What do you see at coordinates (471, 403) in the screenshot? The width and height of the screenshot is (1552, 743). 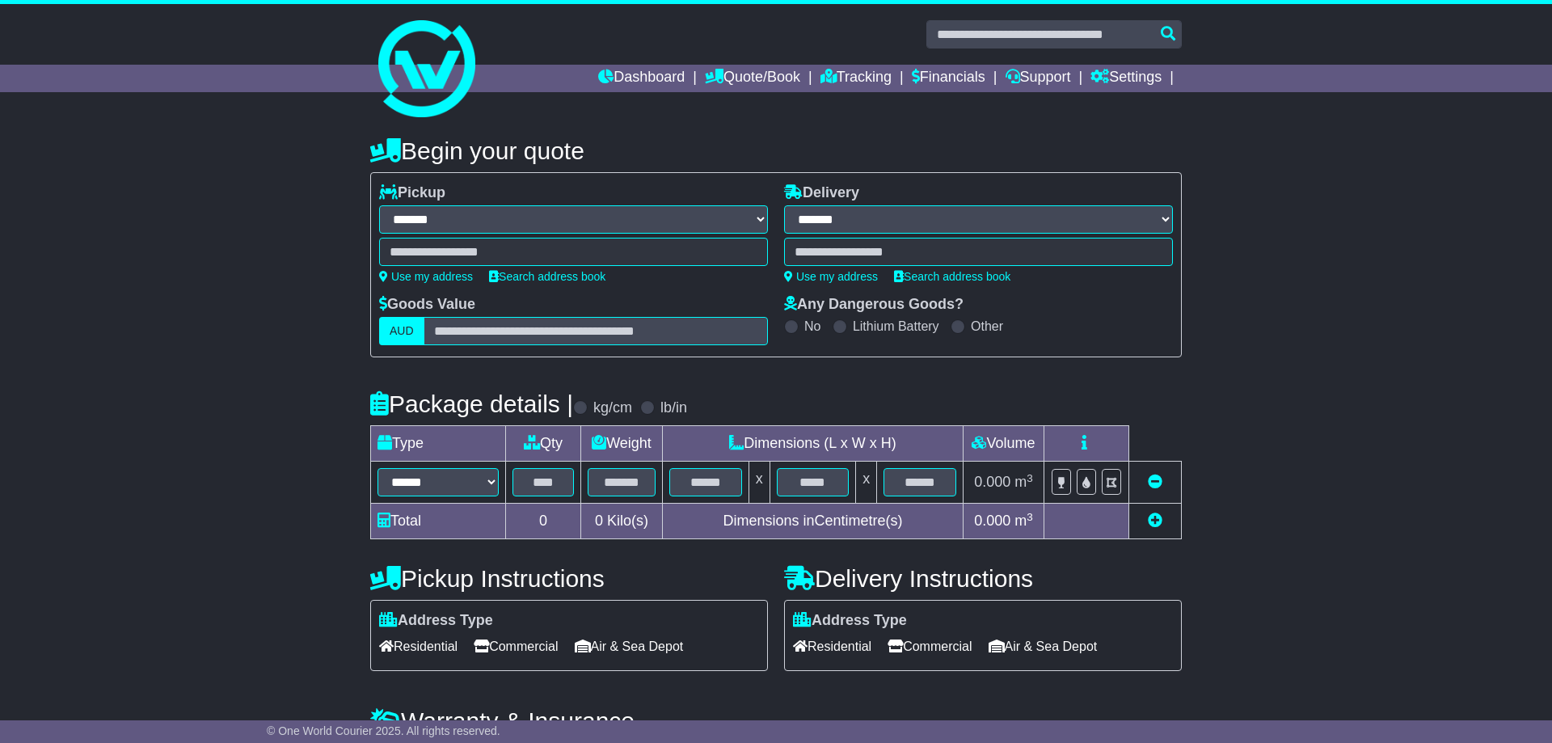 I see `h4: Package details |` at bounding box center [471, 403].